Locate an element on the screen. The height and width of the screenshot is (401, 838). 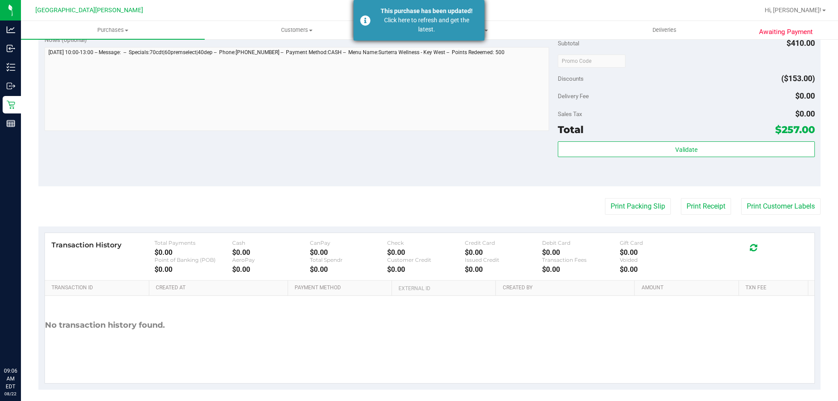
span: Discounts is located at coordinates (571, 79).